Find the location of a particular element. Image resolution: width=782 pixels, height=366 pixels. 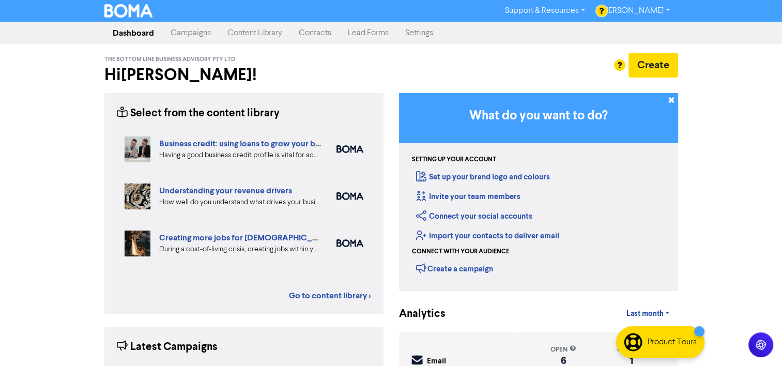

a: Set up your brand logo and colours is located at coordinates (483, 177).